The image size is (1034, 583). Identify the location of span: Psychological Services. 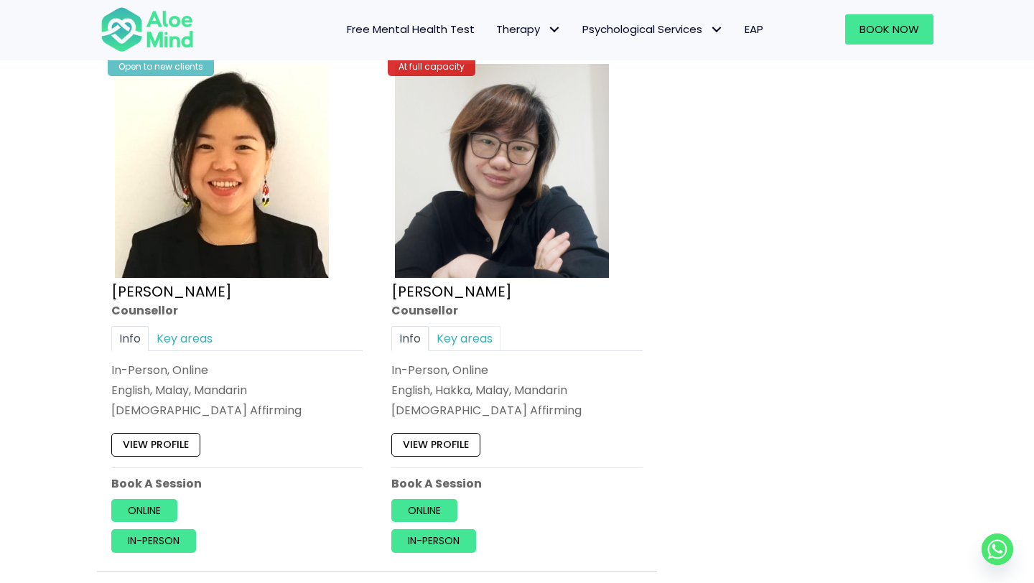
(653, 29).